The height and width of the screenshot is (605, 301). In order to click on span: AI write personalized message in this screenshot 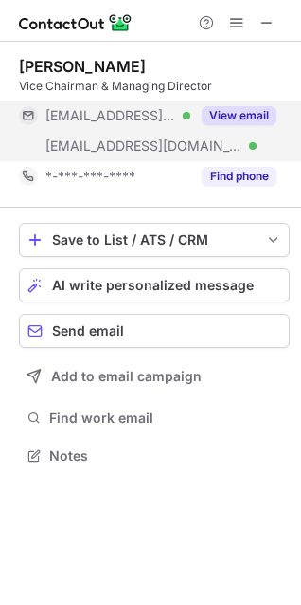, I will do `click(153, 285)`.